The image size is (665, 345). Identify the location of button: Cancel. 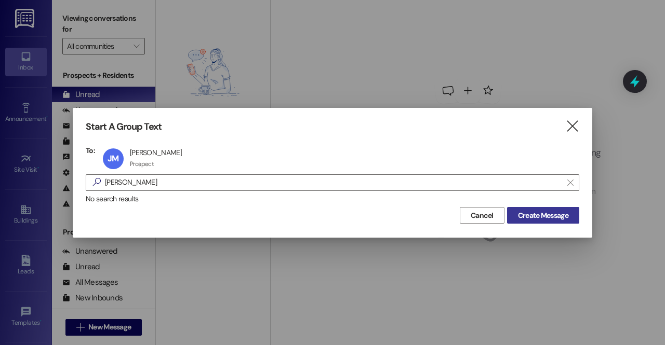
(482, 216).